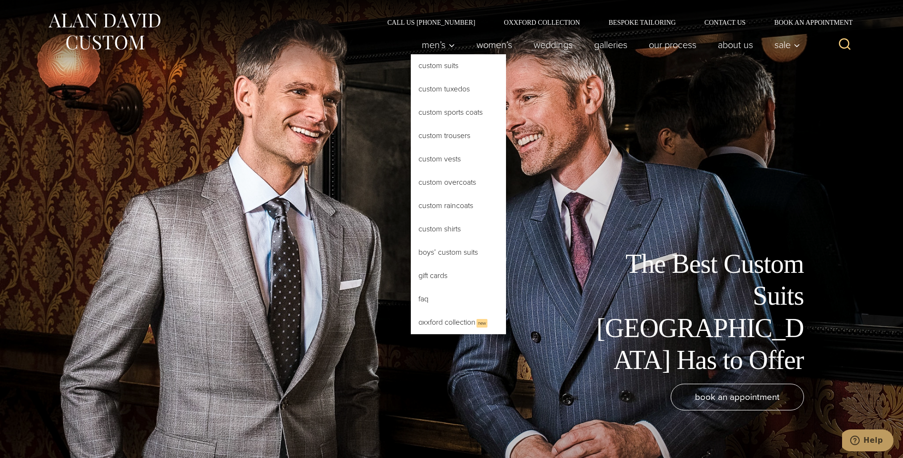 The width and height of the screenshot is (903, 458). Describe the element at coordinates (459, 299) in the screenshot. I see `a: FAQ` at that location.